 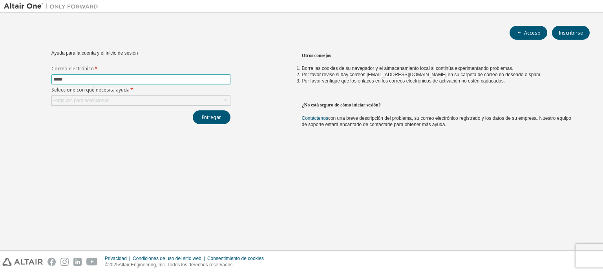 I want to click on button: Inscribirse, so click(x=571, y=33).